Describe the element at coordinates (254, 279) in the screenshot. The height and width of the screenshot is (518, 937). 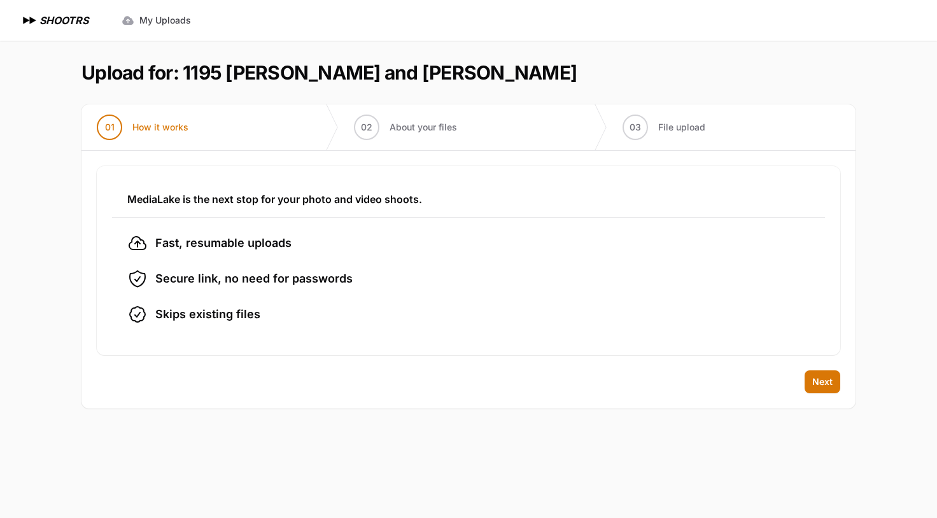
I see `span: Secure link, no need for passwords` at that location.